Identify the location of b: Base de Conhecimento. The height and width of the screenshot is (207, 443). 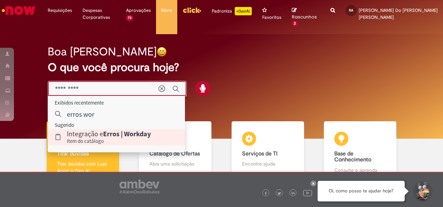
(353, 157).